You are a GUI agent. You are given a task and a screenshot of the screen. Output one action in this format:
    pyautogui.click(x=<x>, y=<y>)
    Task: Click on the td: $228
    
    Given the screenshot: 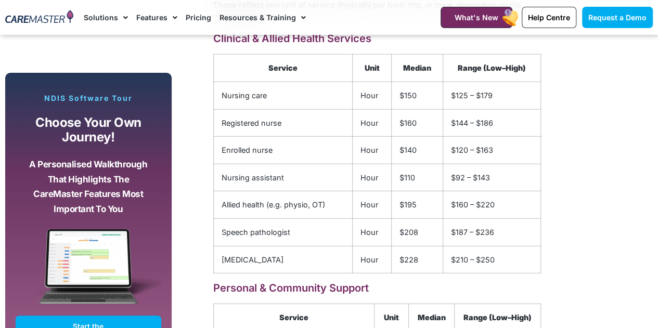 What is the action you would take?
    pyautogui.click(x=417, y=259)
    